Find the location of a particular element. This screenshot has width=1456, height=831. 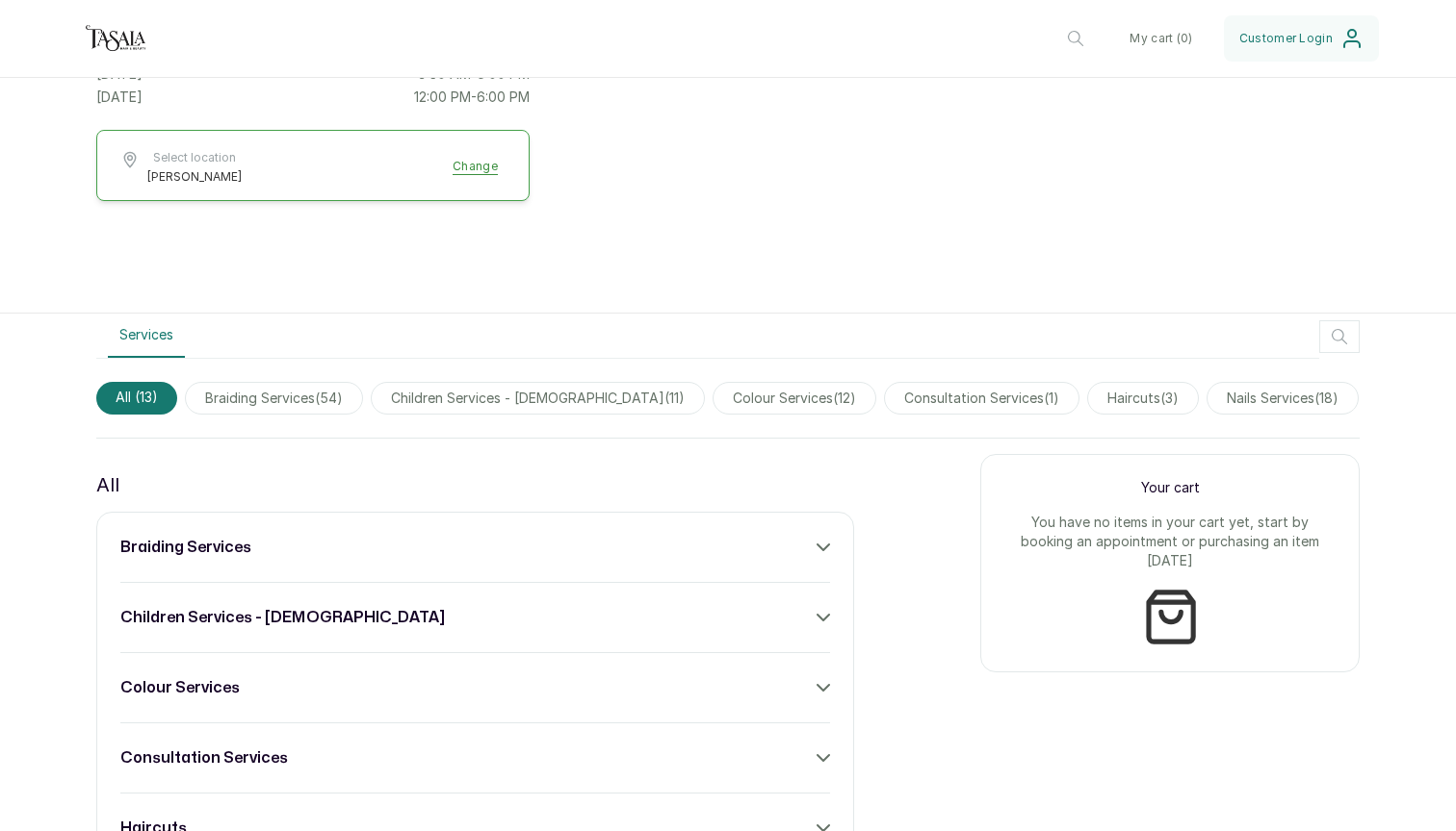

h3: braiding services is located at coordinates (186, 547).